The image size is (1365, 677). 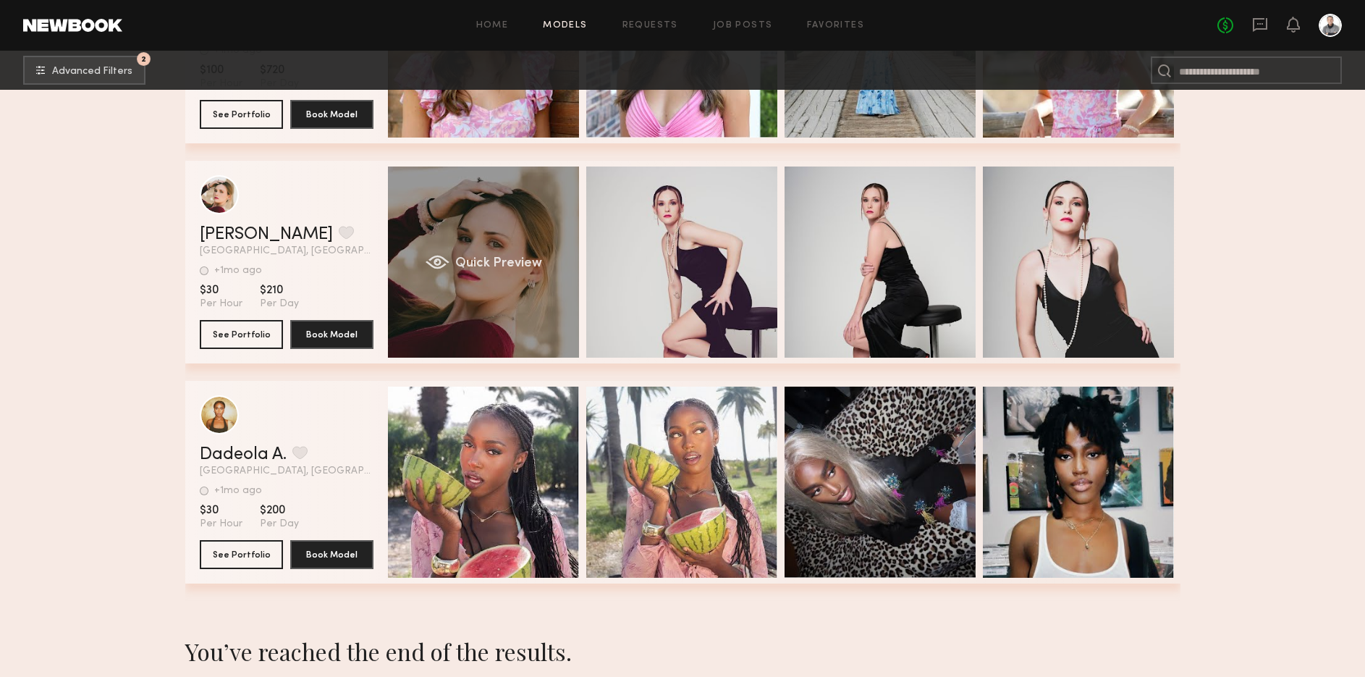 What do you see at coordinates (457, 651) in the screenshot?
I see `div: You’ve reached the end of the results.` at bounding box center [457, 651].